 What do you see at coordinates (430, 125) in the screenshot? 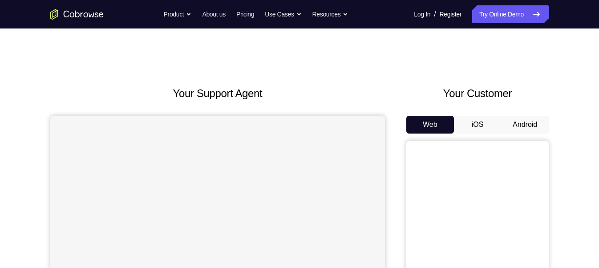
I see `button: Web` at bounding box center [430, 125].